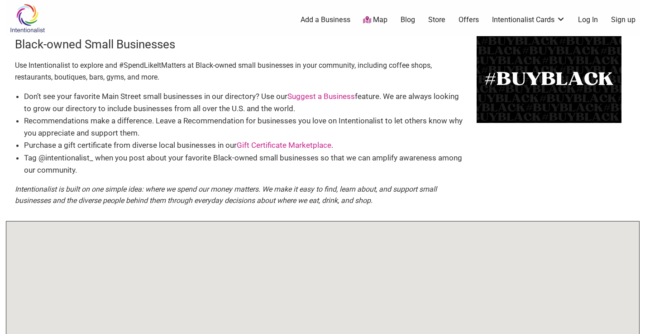 This screenshot has width=645, height=334. What do you see at coordinates (528, 20) in the screenshot?
I see `a: Intentionalist Cards` at bounding box center [528, 20].